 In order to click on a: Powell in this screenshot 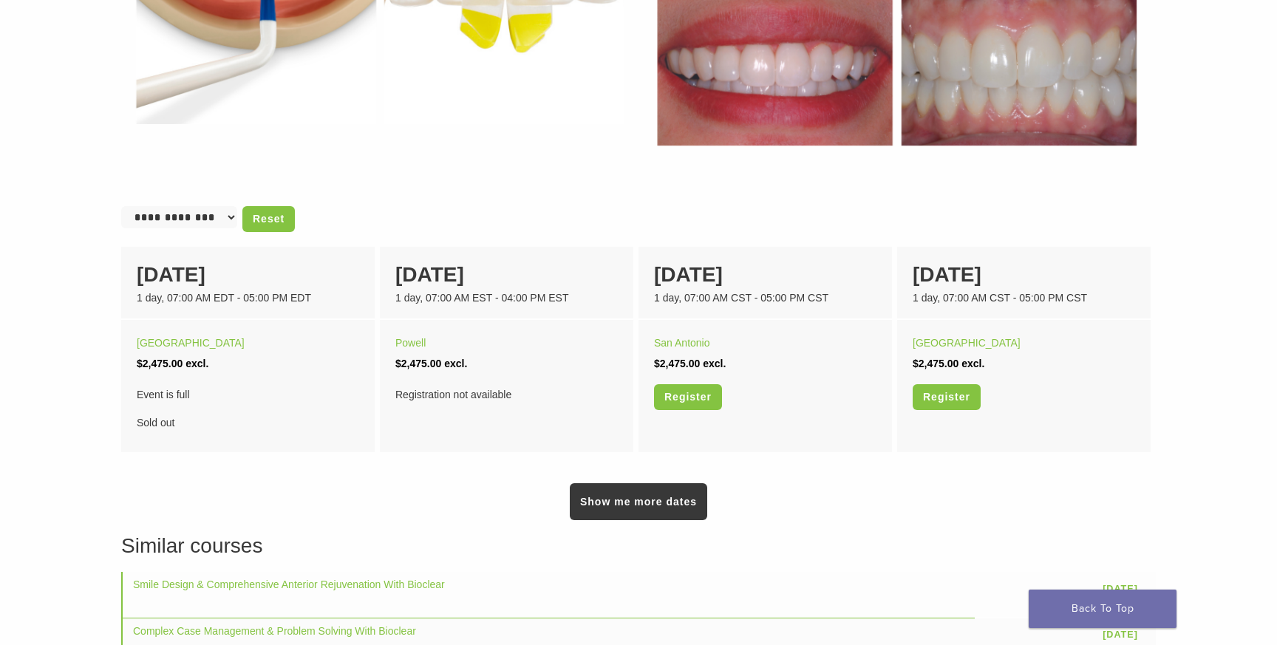, I will do `click(410, 343)`.